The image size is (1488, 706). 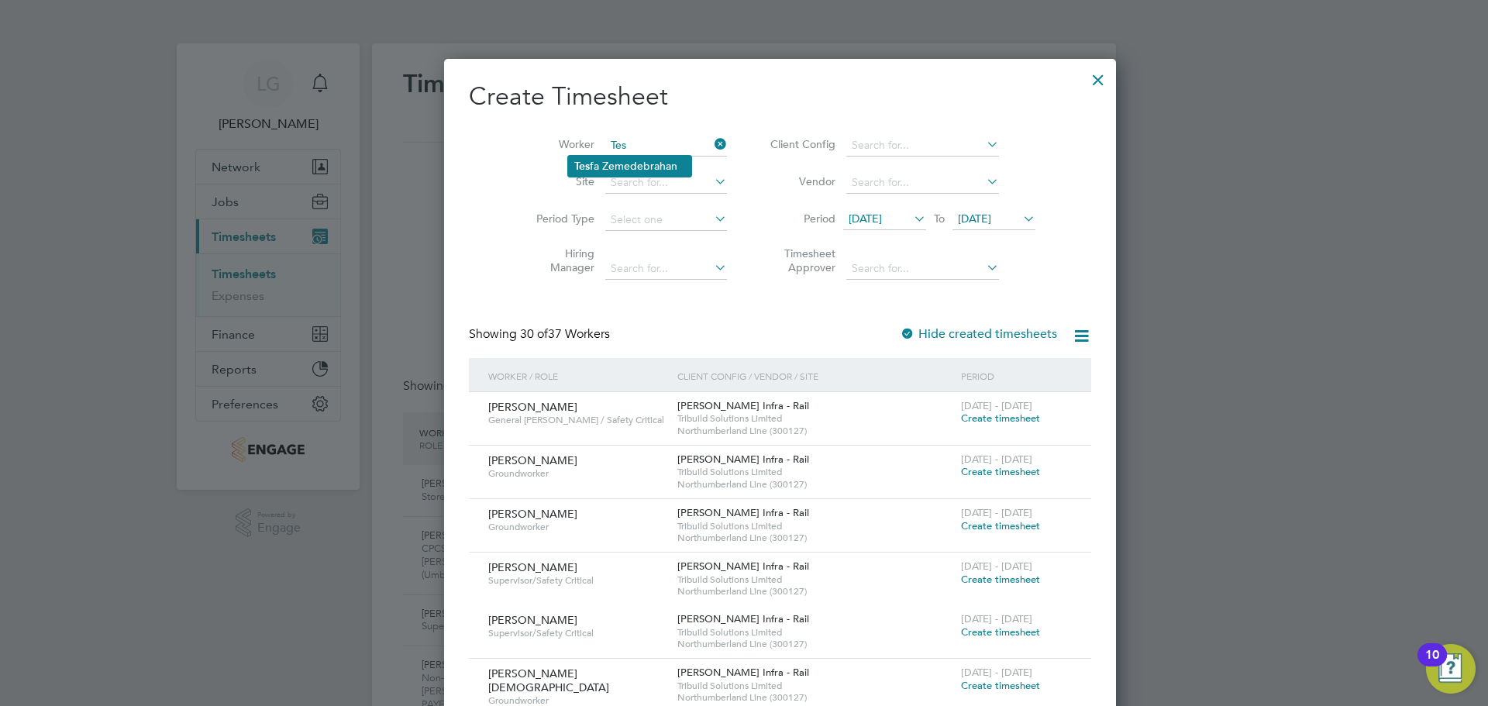 I want to click on input: Select one, so click(x=666, y=220).